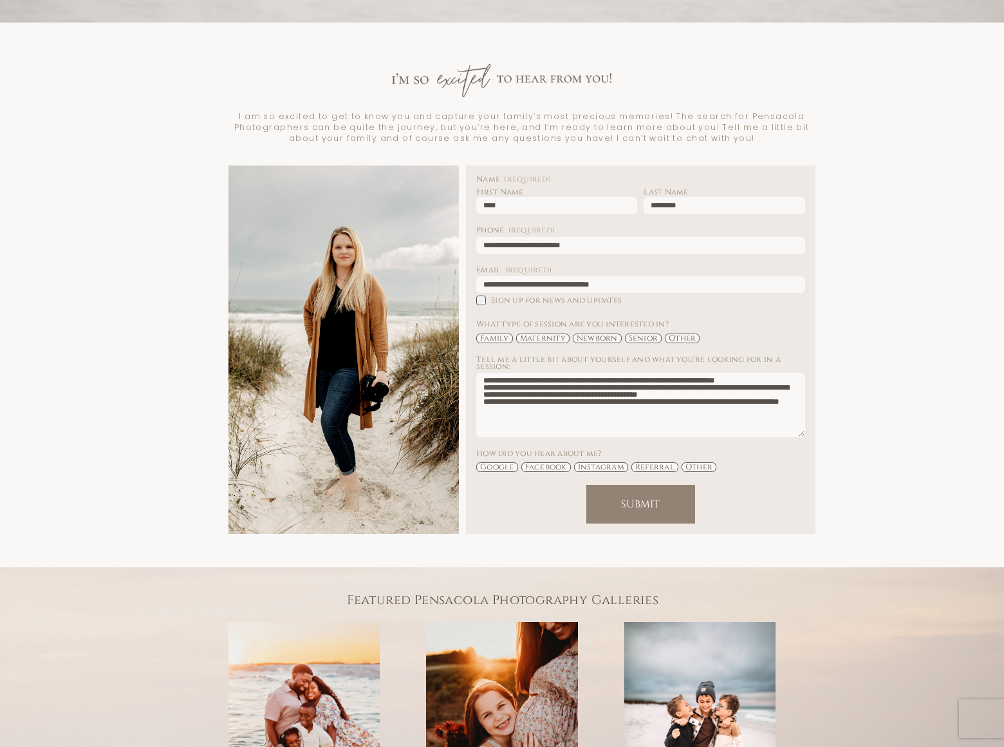 This screenshot has height=747, width=1004. I want to click on span: Maternity, so click(543, 338).